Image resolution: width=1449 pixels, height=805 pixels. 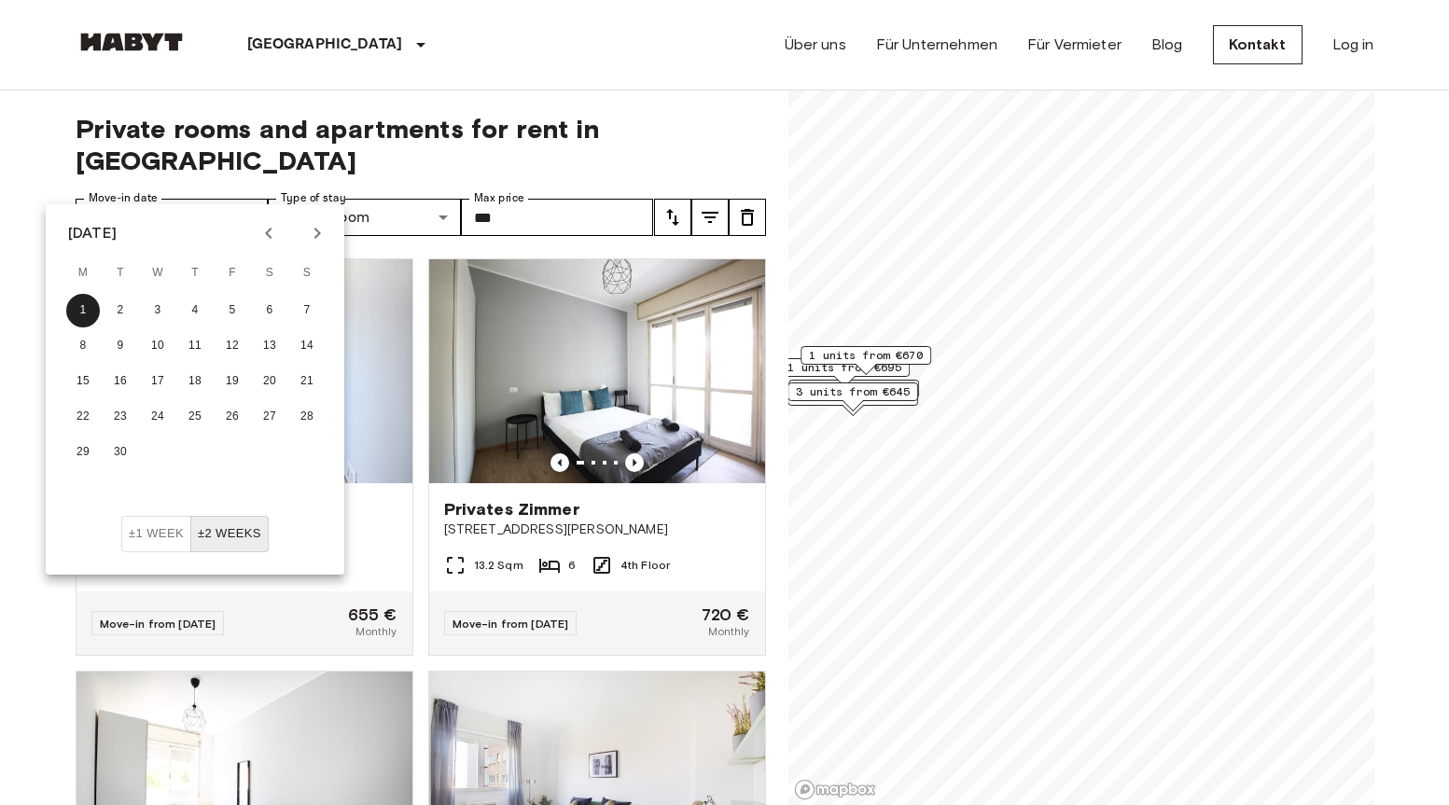 I want to click on button: 24, so click(x=158, y=417).